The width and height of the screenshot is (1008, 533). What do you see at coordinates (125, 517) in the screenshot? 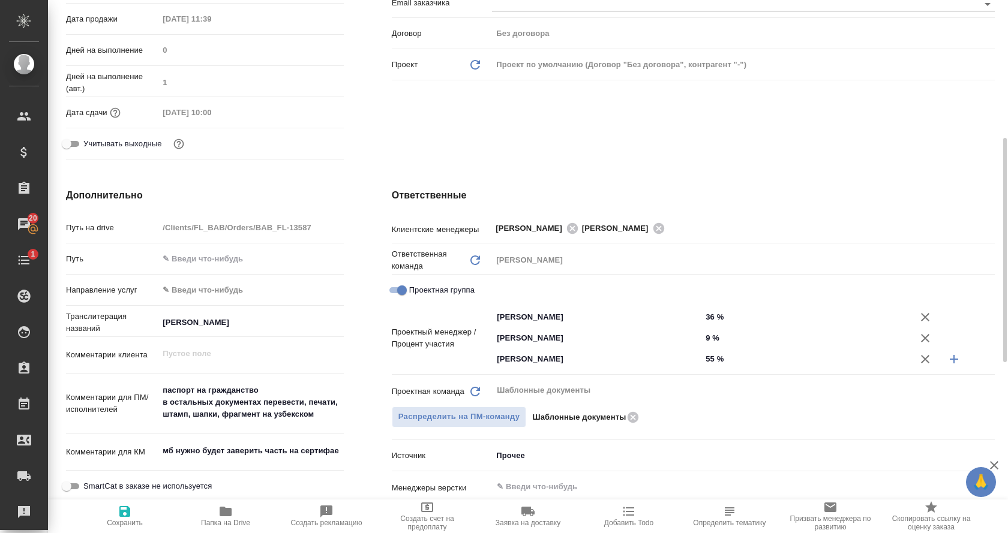
I see `button: Сохранить` at bounding box center [125, 517].